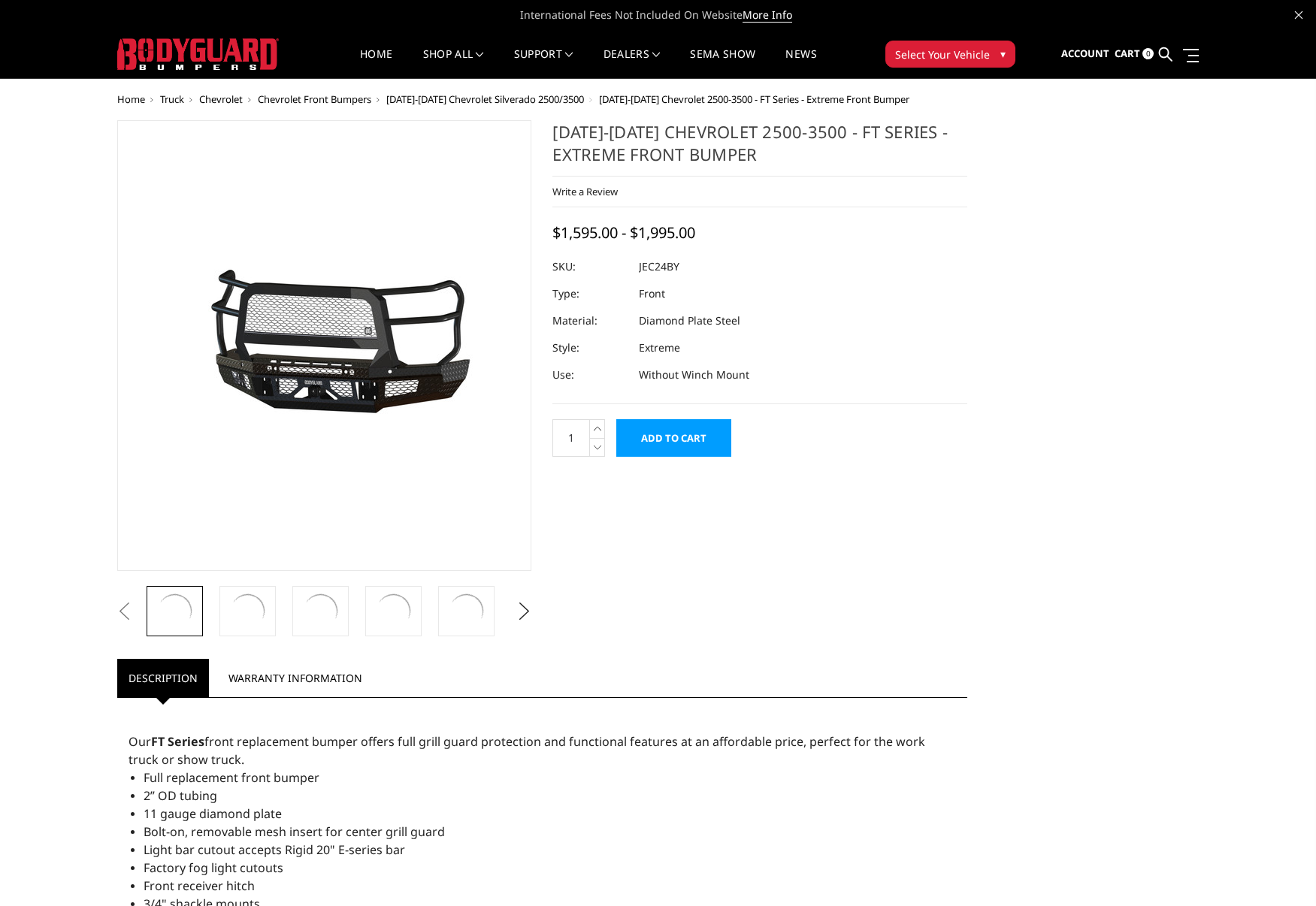  What do you see at coordinates (590, 375) in the screenshot?
I see `dt: Use:` at bounding box center [590, 375].